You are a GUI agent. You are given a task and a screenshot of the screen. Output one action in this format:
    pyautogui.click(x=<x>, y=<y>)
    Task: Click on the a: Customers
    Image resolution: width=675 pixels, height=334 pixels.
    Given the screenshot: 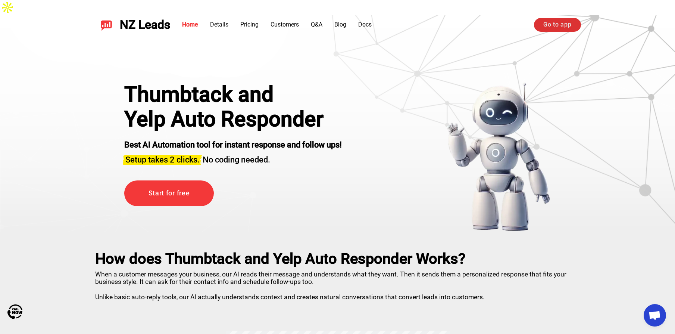 What is the action you would take?
    pyautogui.click(x=285, y=24)
    